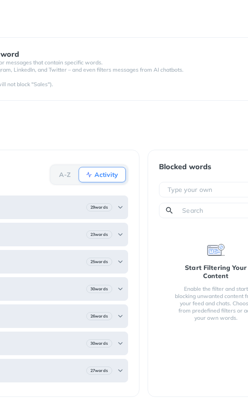 Image resolution: width=248 pixels, height=406 pixels. Describe the element at coordinates (99, 371) in the screenshot. I see `b: 27 words` at that location.